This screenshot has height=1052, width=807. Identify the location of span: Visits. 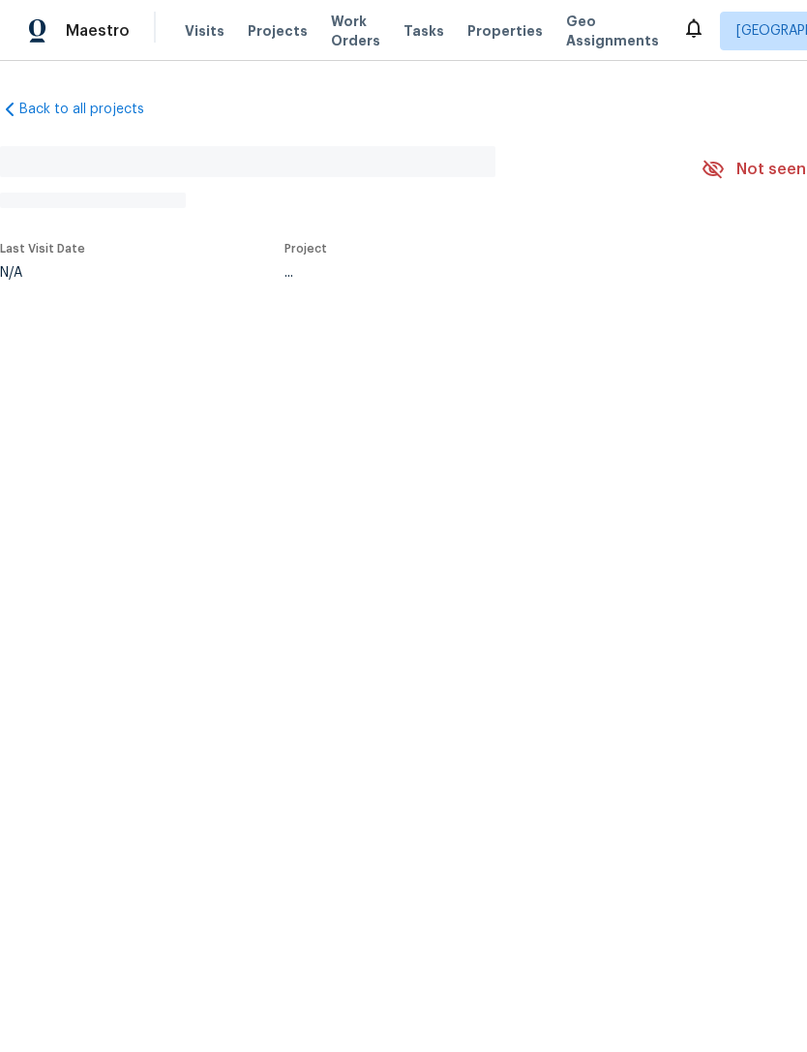
(204, 31).